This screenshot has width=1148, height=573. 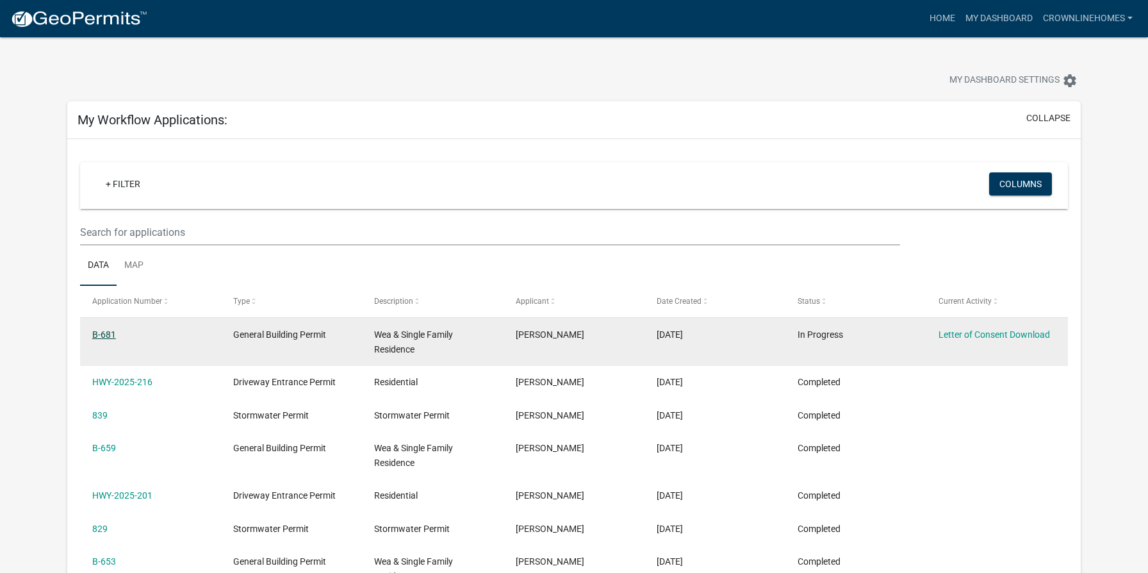 I want to click on datatable-header-cell: Date Created, so click(x=715, y=301).